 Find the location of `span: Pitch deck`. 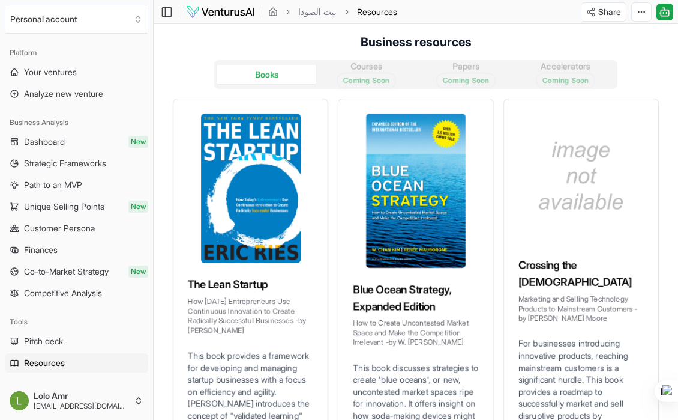

span: Pitch deck is located at coordinates (43, 341).